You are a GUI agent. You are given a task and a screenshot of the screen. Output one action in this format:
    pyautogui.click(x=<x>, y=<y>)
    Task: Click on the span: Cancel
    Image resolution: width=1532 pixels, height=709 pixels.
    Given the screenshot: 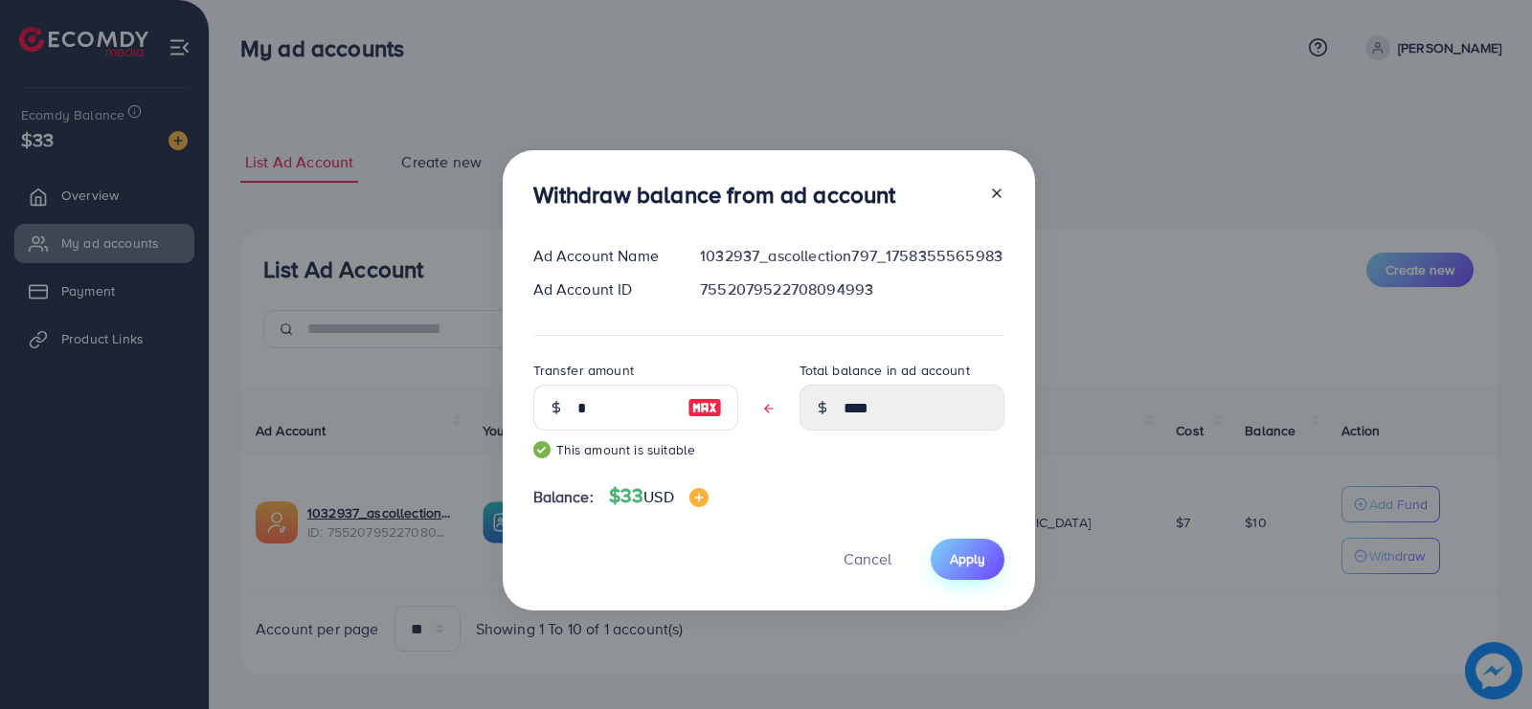 What is the action you would take?
    pyautogui.click(x=867, y=559)
    